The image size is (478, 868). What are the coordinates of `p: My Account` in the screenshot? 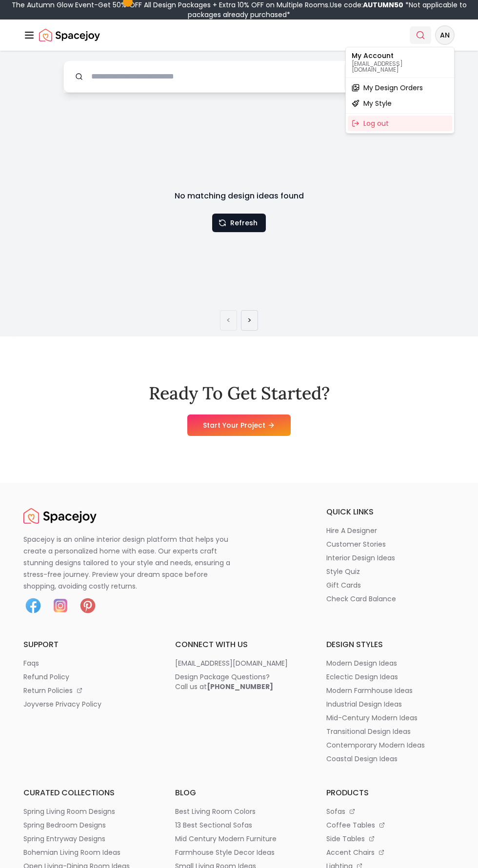 It's located at (400, 56).